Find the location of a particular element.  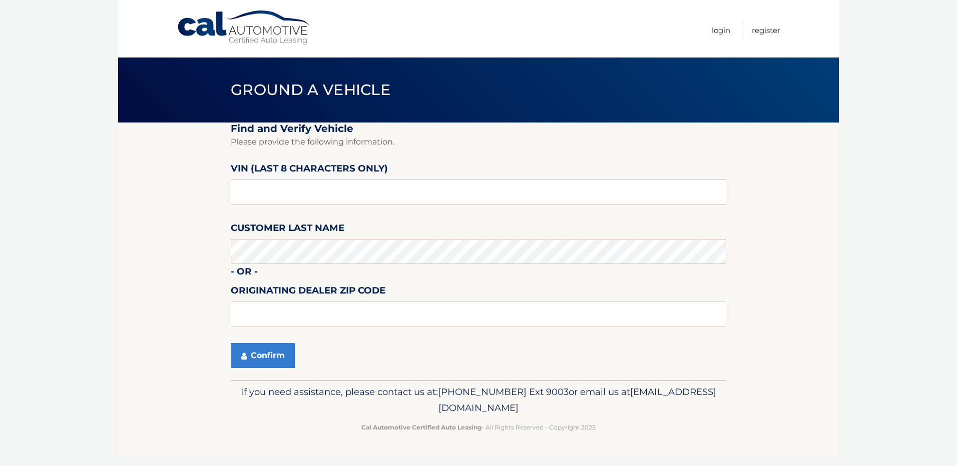

a: Cal Automotive is located at coordinates (244, 28).